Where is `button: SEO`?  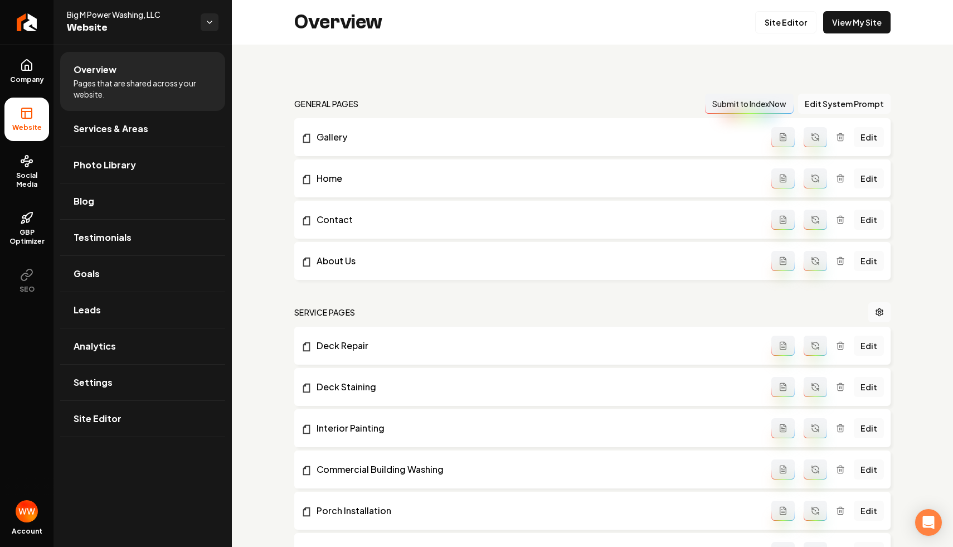
button: SEO is located at coordinates (27, 281).